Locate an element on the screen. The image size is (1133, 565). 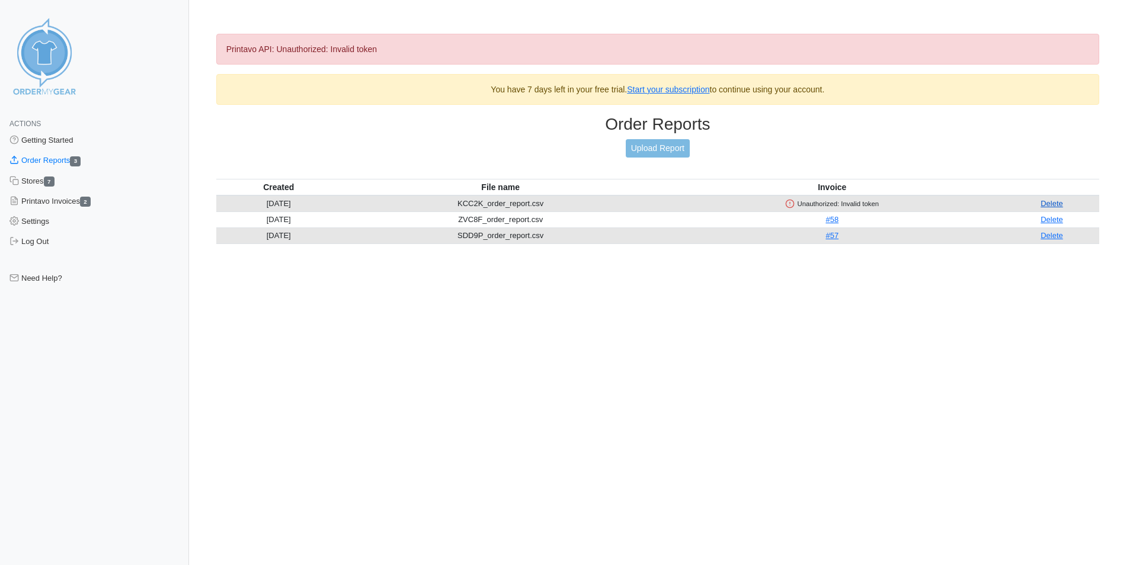
td: SDD9P_order_report.csv is located at coordinates (501, 235).